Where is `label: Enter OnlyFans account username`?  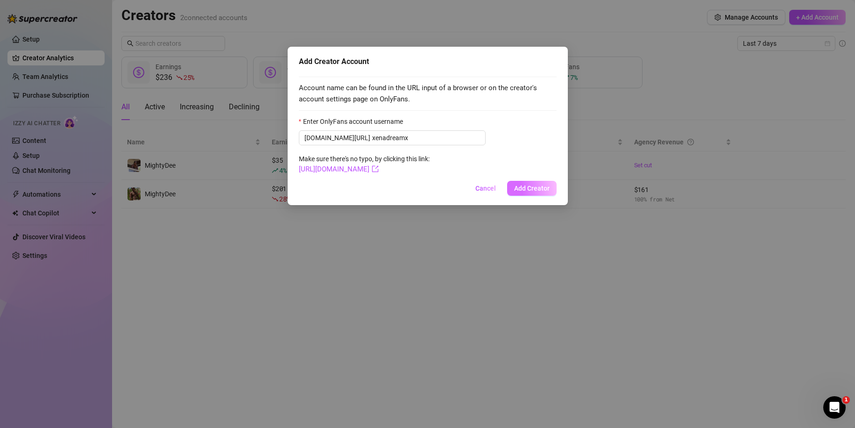
label: Enter OnlyFans account username is located at coordinates (354, 121).